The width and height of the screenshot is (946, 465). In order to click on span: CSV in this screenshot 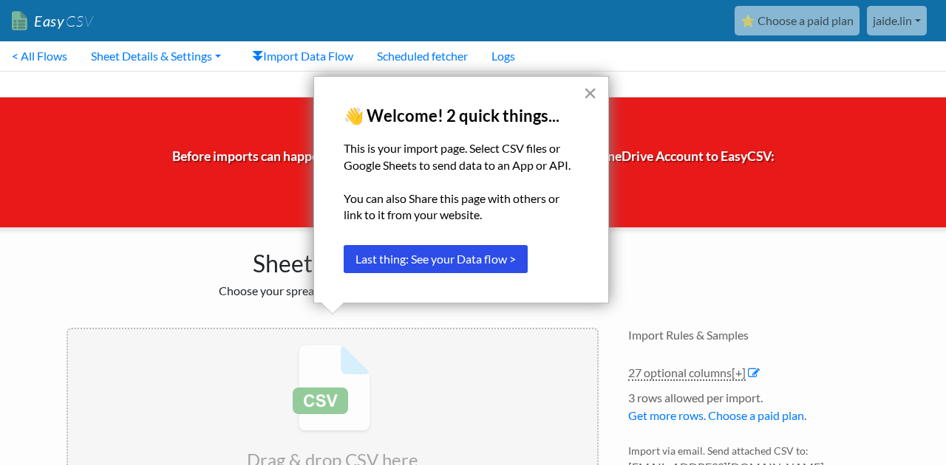, I will do `click(78, 21)`.